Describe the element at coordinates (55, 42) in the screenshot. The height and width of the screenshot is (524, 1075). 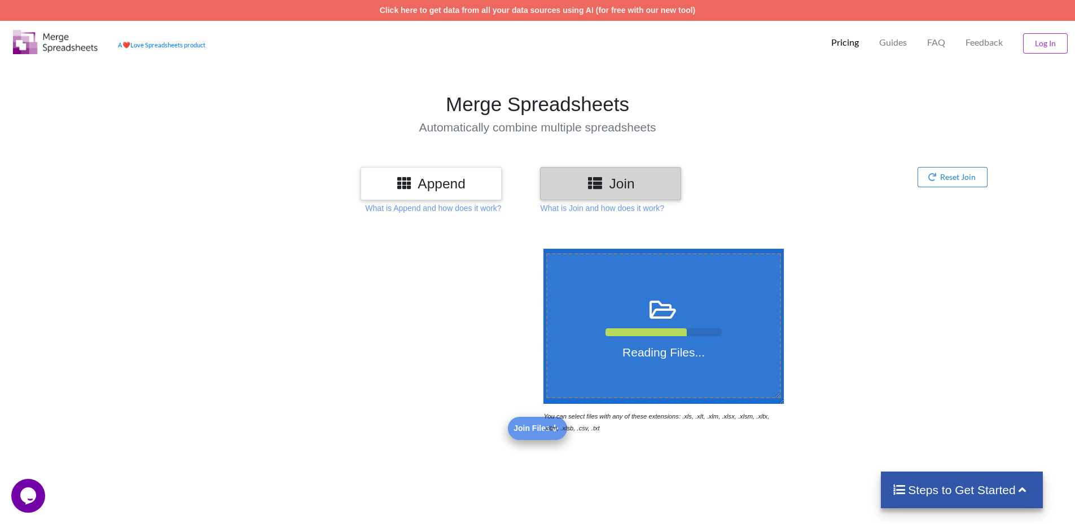
I see `img: Logo.png` at that location.